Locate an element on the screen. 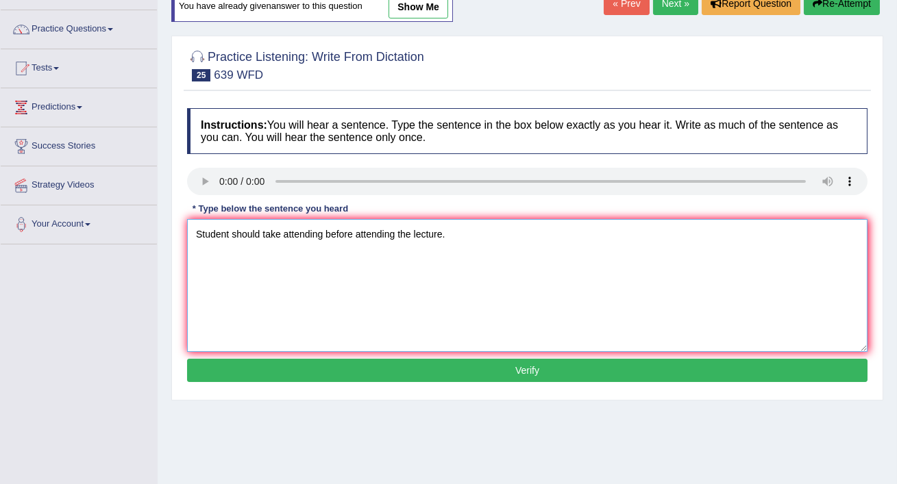  a: Tests is located at coordinates (79, 66).